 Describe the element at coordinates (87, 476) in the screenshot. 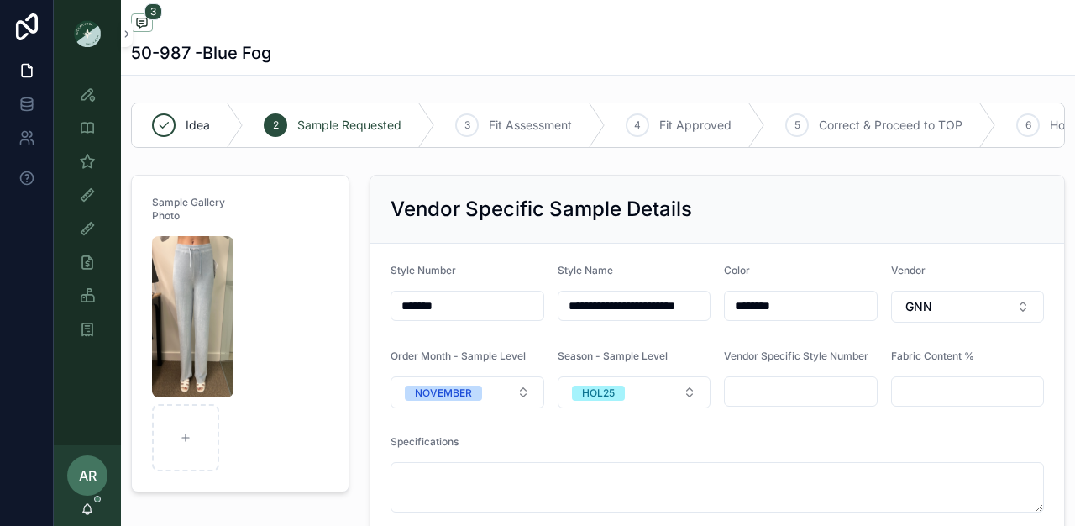

I see `span: AR` at that location.